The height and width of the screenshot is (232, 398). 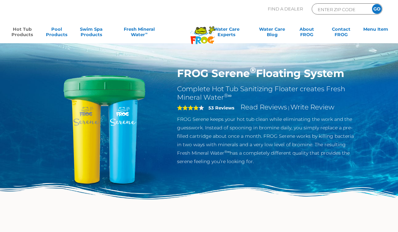 What do you see at coordinates (104, 129) in the screenshot?
I see `img: hot-tub-product-serene-floater.png` at bounding box center [104, 129].